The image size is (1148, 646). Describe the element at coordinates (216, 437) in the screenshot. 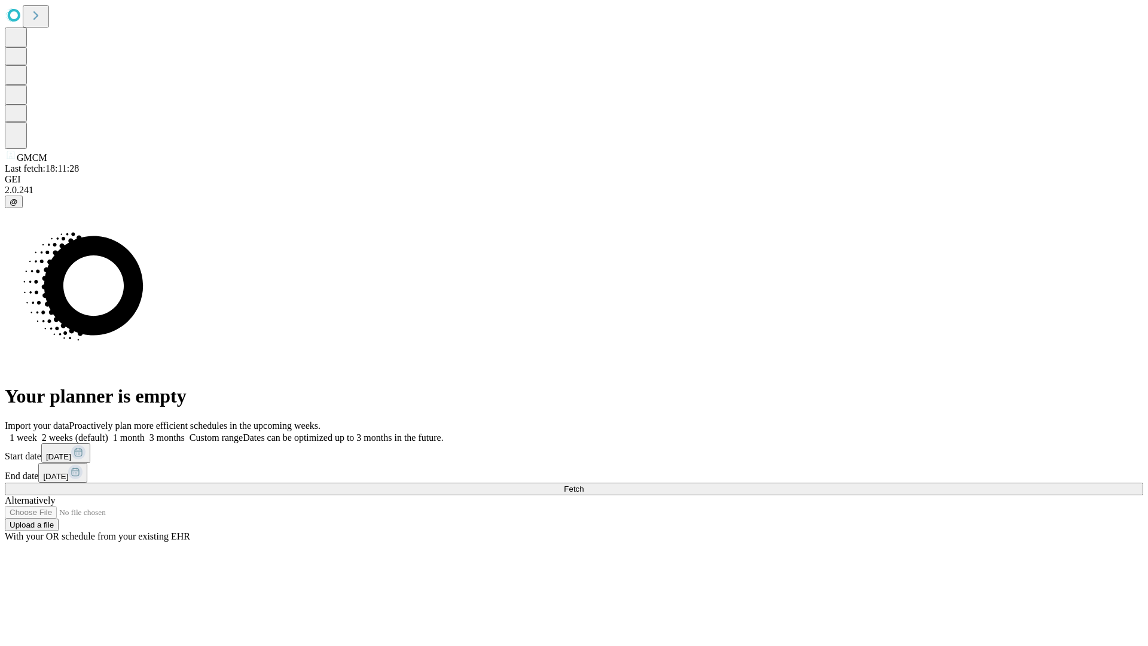

I see `span: Custom range` at that location.